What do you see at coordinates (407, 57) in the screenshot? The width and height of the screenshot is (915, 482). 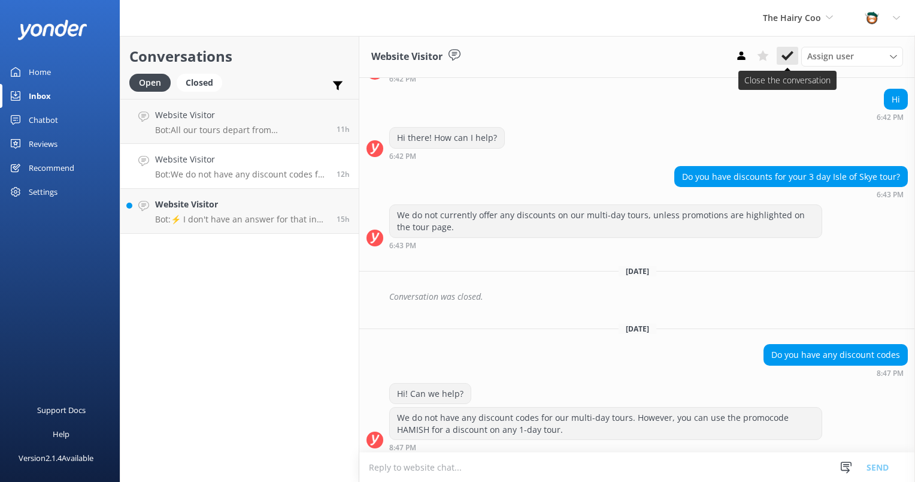 I see `h3: Website Visitor` at bounding box center [407, 57].